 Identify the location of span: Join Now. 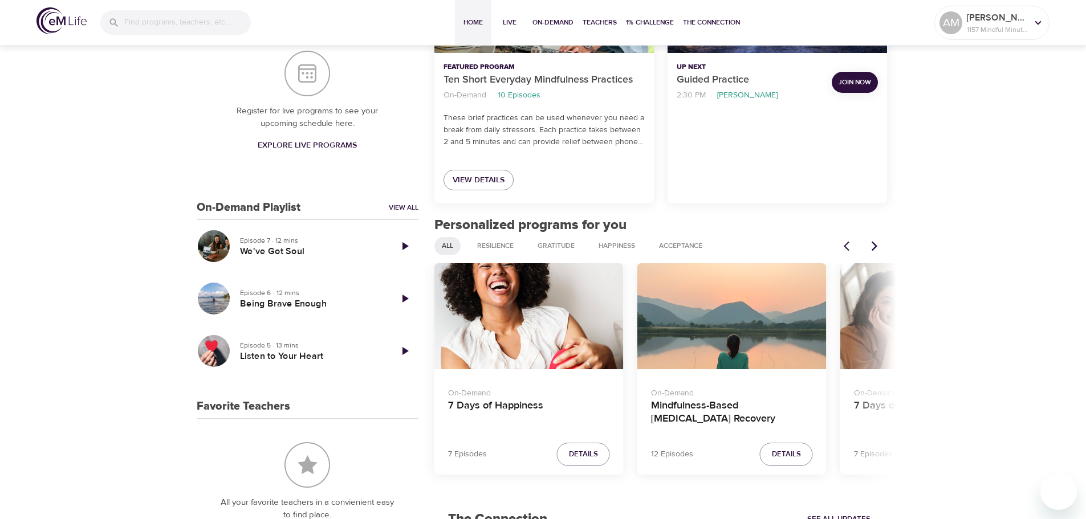
(855, 82).